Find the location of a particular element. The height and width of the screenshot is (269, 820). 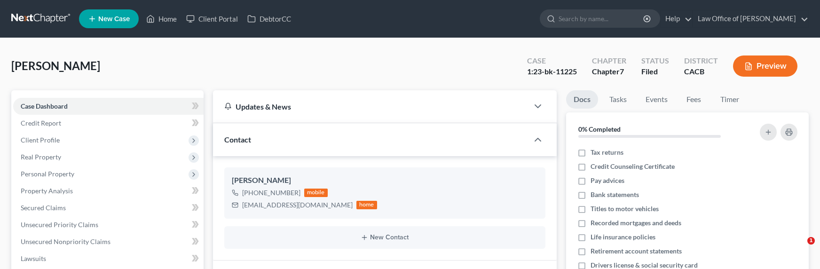

div: Updates & News is located at coordinates (371, 106).